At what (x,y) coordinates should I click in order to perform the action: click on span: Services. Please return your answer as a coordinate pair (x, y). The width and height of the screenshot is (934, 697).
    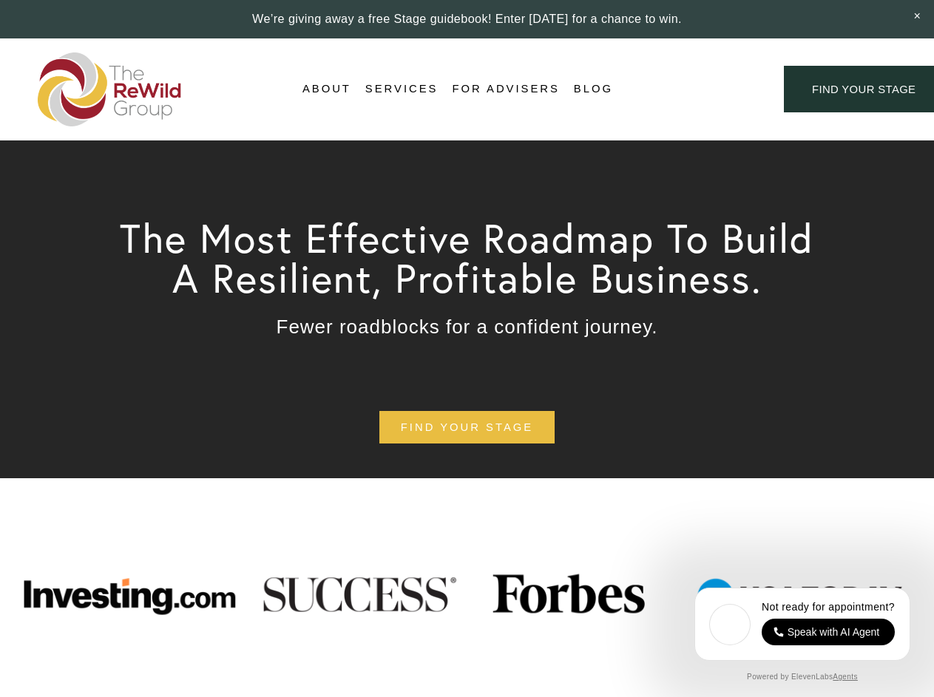
    Looking at the image, I should click on (401, 89).